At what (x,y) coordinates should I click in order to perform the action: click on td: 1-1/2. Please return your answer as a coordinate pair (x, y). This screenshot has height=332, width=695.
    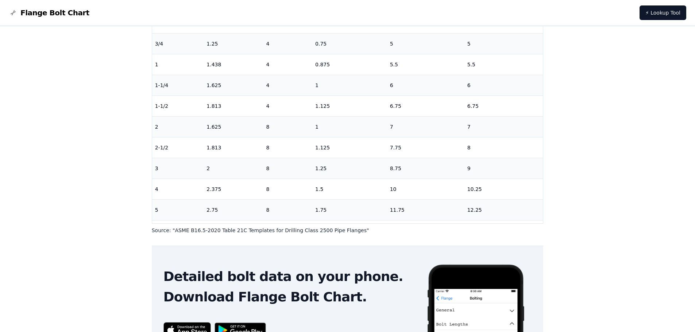
    Looking at the image, I should click on (178, 106).